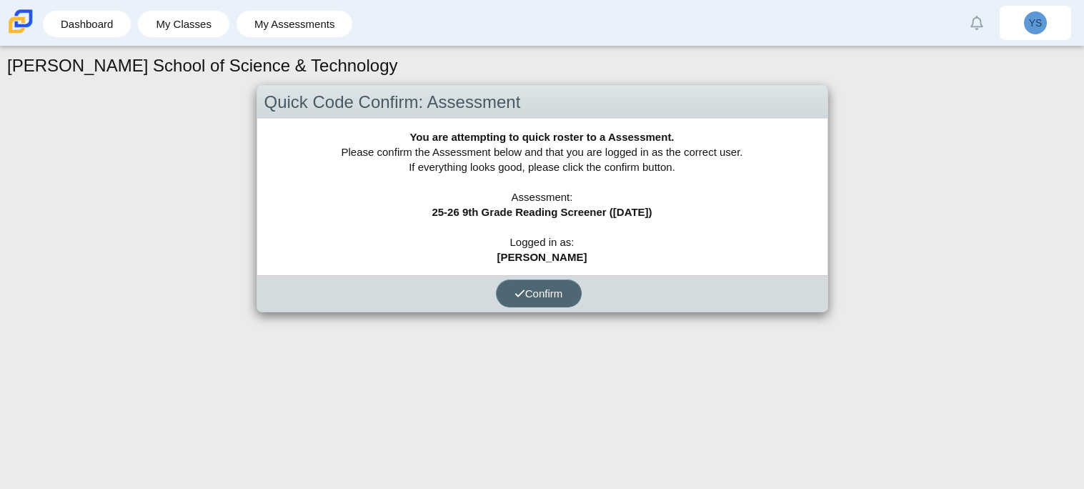  Describe the element at coordinates (542, 102) in the screenshot. I see `div: Quick Code Confirm: Assessment` at that location.